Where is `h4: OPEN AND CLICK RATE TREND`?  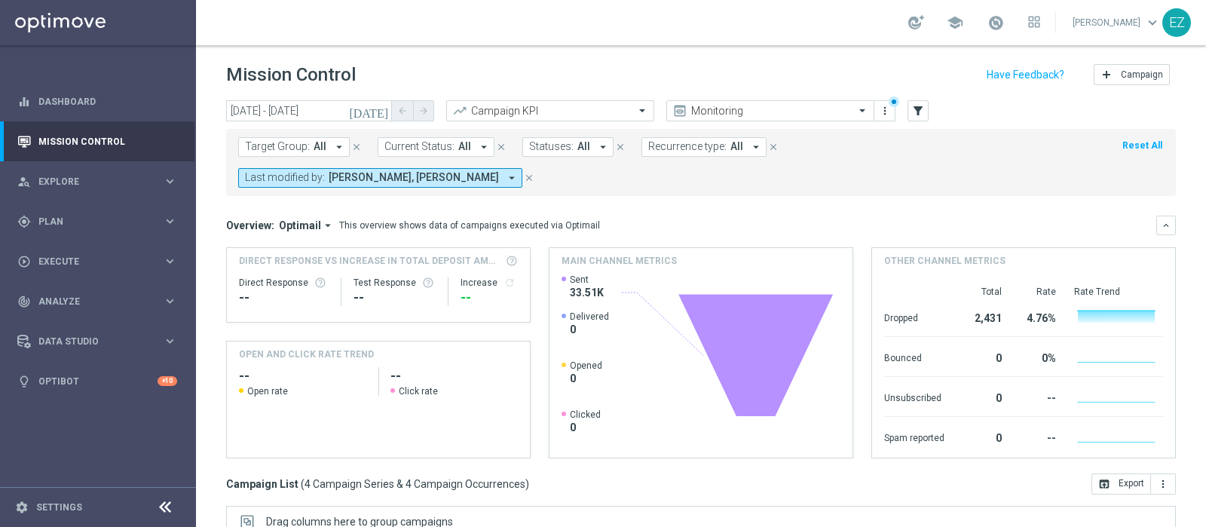 h4: OPEN AND CLICK RATE TREND is located at coordinates (306, 354).